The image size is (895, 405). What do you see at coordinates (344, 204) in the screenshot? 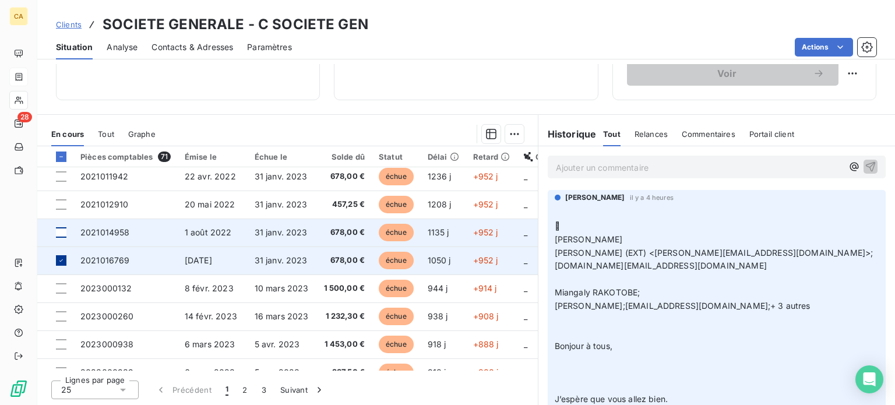
I see `span: 457,25 €` at bounding box center [344, 204].